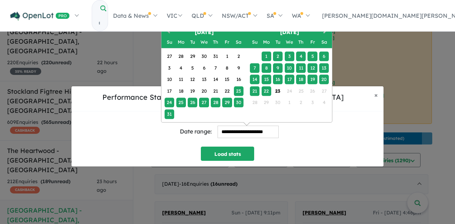  Describe the element at coordinates (135, 16) in the screenshot. I see `a: Data & News` at that location.